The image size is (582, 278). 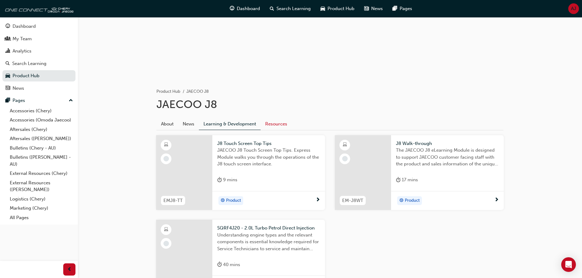 What do you see at coordinates (269, 228) in the screenshot?
I see `span: SQRF4J20 - 2.0L Turbo Petrol Direct Injection` at bounding box center [269, 228].